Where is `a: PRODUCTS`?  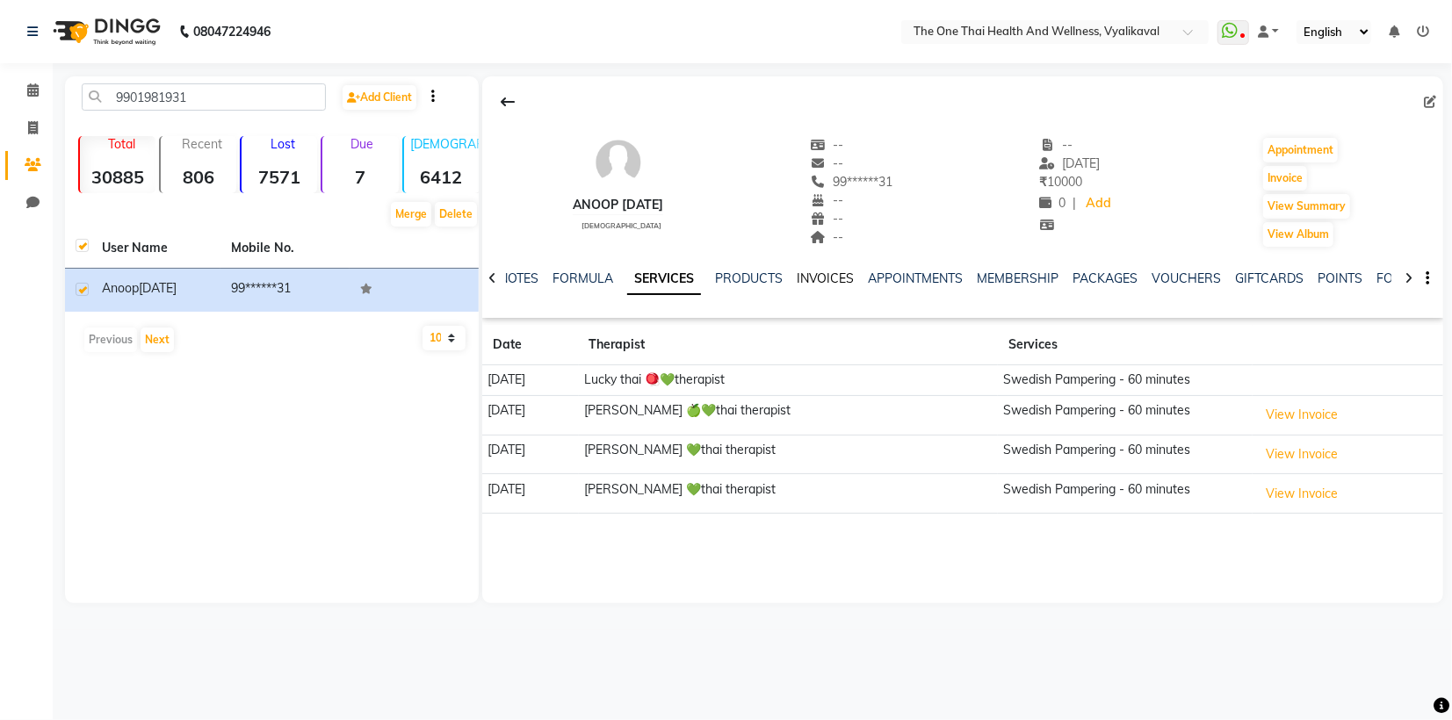 a: PRODUCTS is located at coordinates (748, 278).